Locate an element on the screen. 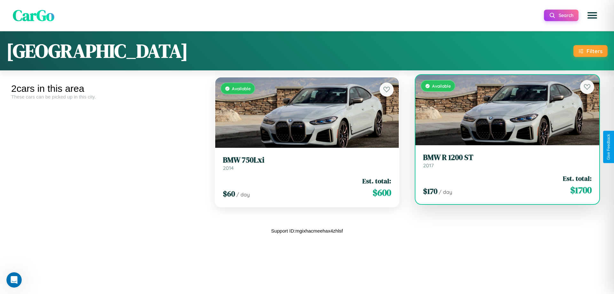  span: $ 170 is located at coordinates (430, 191).